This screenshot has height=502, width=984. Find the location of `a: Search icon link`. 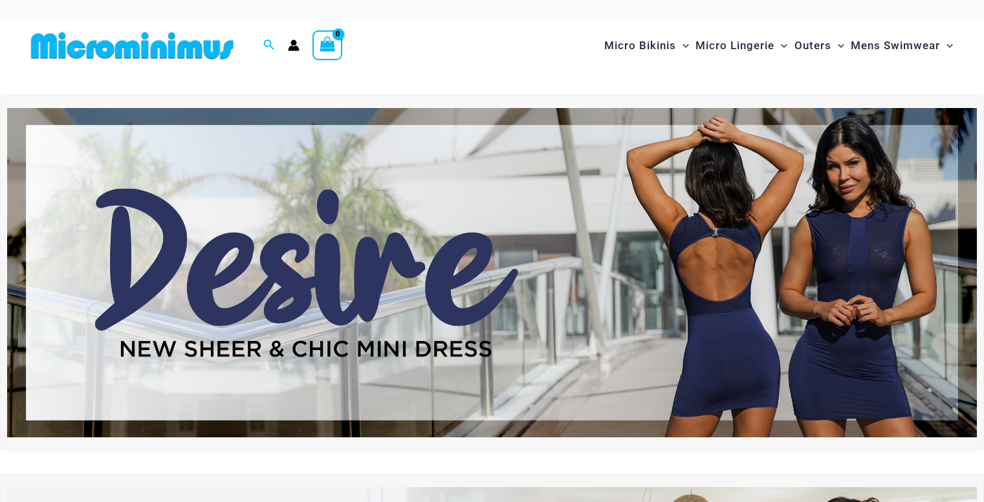

a: Search icon link is located at coordinates (269, 45).